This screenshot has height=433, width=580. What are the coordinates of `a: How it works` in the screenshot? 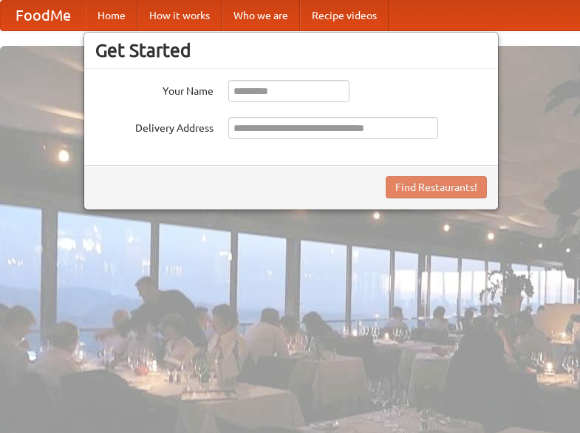 It's located at (180, 16).